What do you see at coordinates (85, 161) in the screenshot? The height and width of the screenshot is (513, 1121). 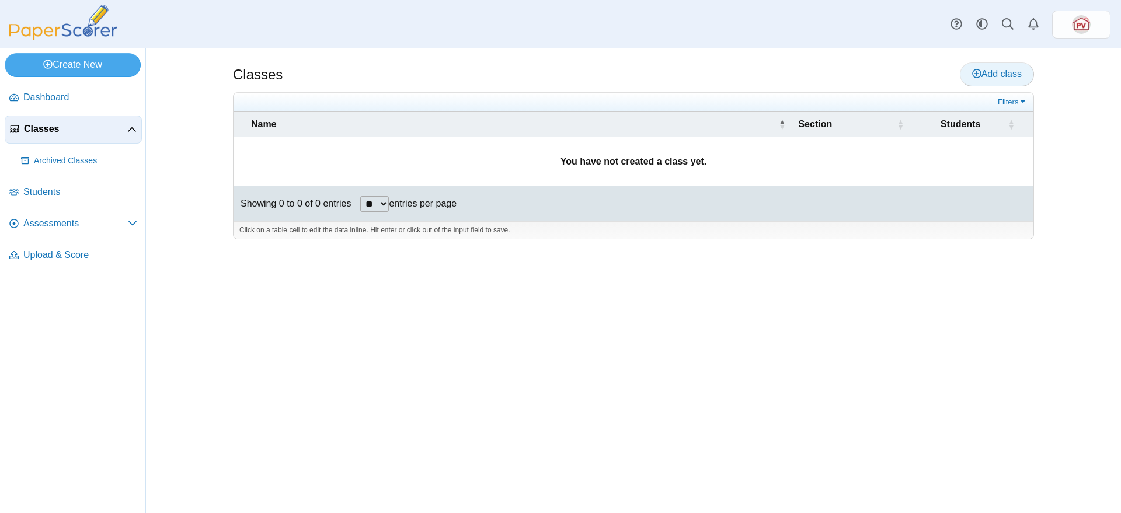 I see `span: Archived Classes` at bounding box center [85, 161].